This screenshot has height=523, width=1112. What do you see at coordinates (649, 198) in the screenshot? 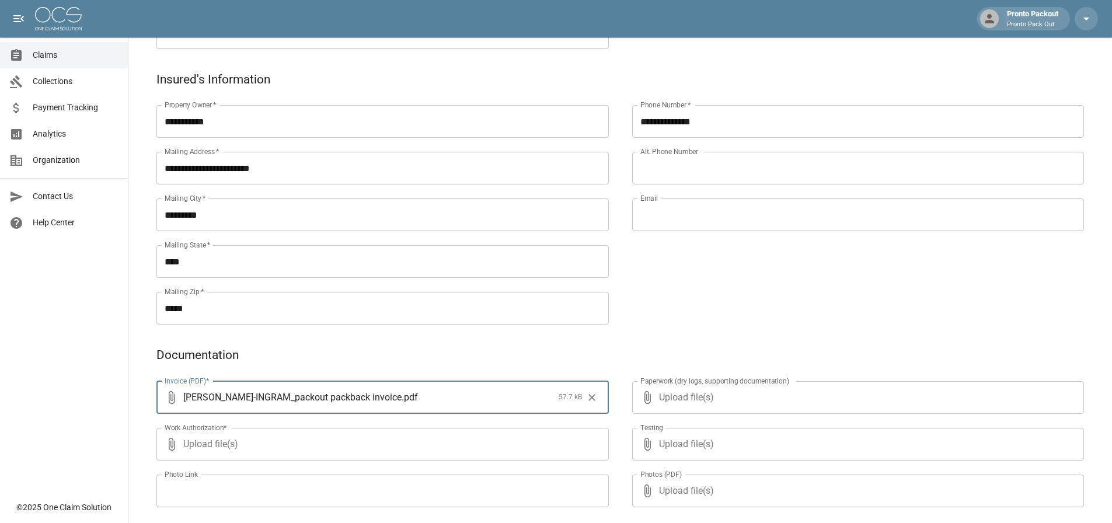
I see `label: Email` at bounding box center [649, 198].